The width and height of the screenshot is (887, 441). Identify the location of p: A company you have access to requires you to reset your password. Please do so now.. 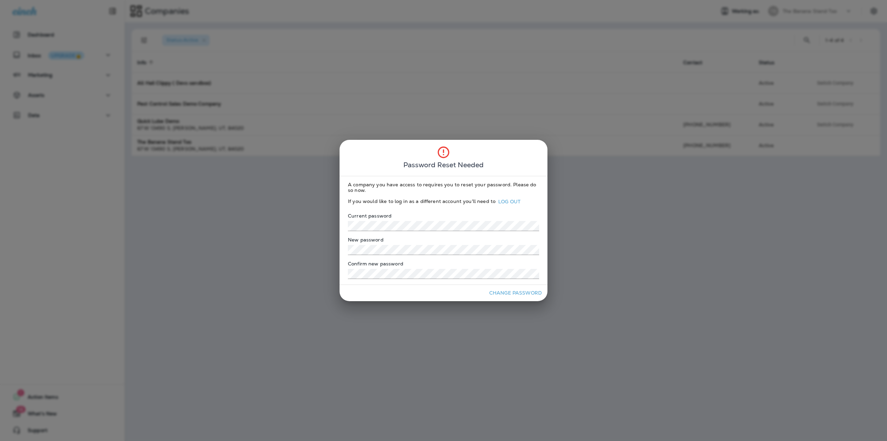
(444, 187).